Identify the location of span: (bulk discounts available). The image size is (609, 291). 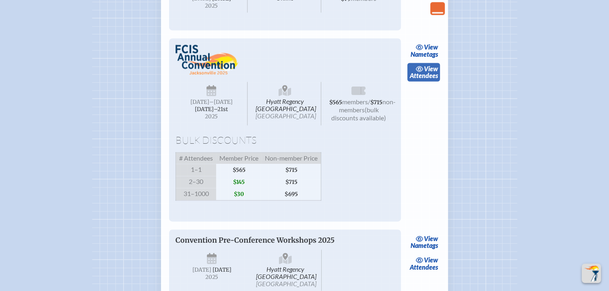
(359, 114).